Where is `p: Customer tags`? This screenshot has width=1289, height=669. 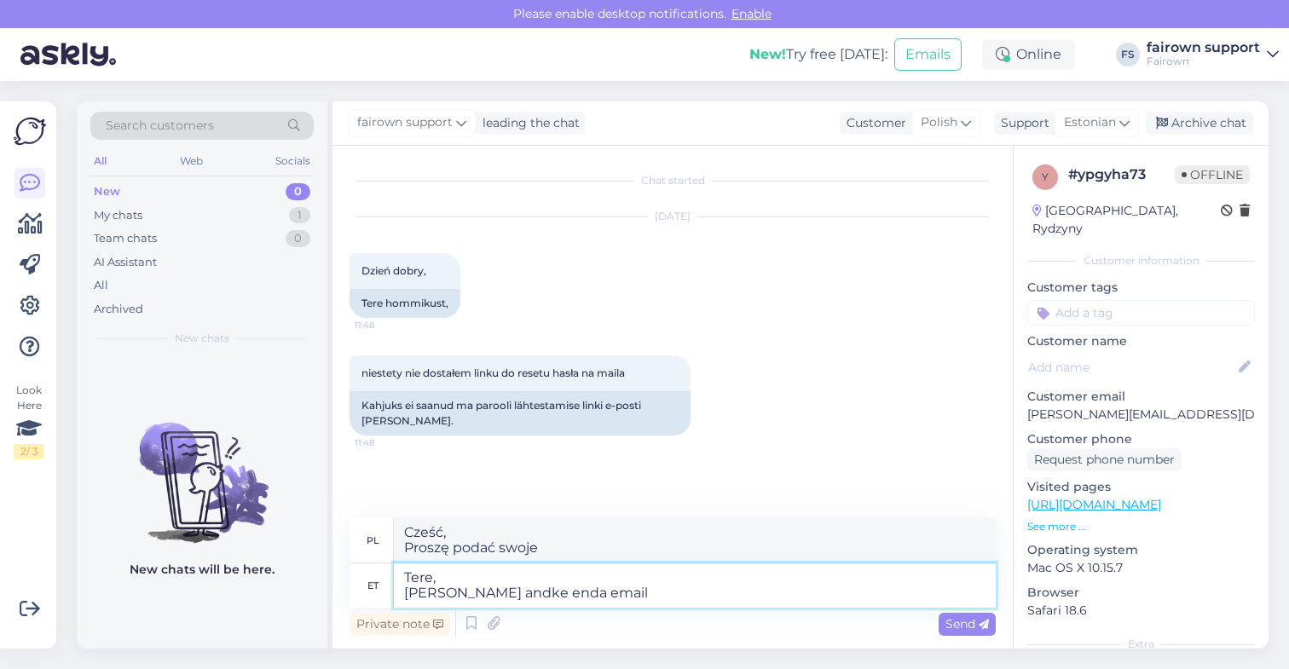
p: Customer tags is located at coordinates (1141, 287).